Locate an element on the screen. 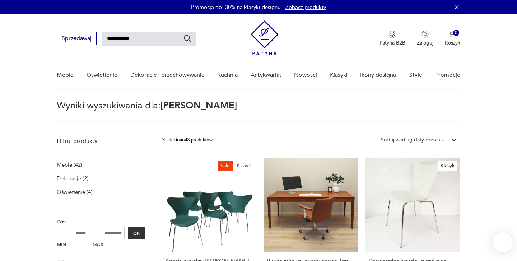 The width and height of the screenshot is (517, 261). a: Klasyki is located at coordinates (338, 75).